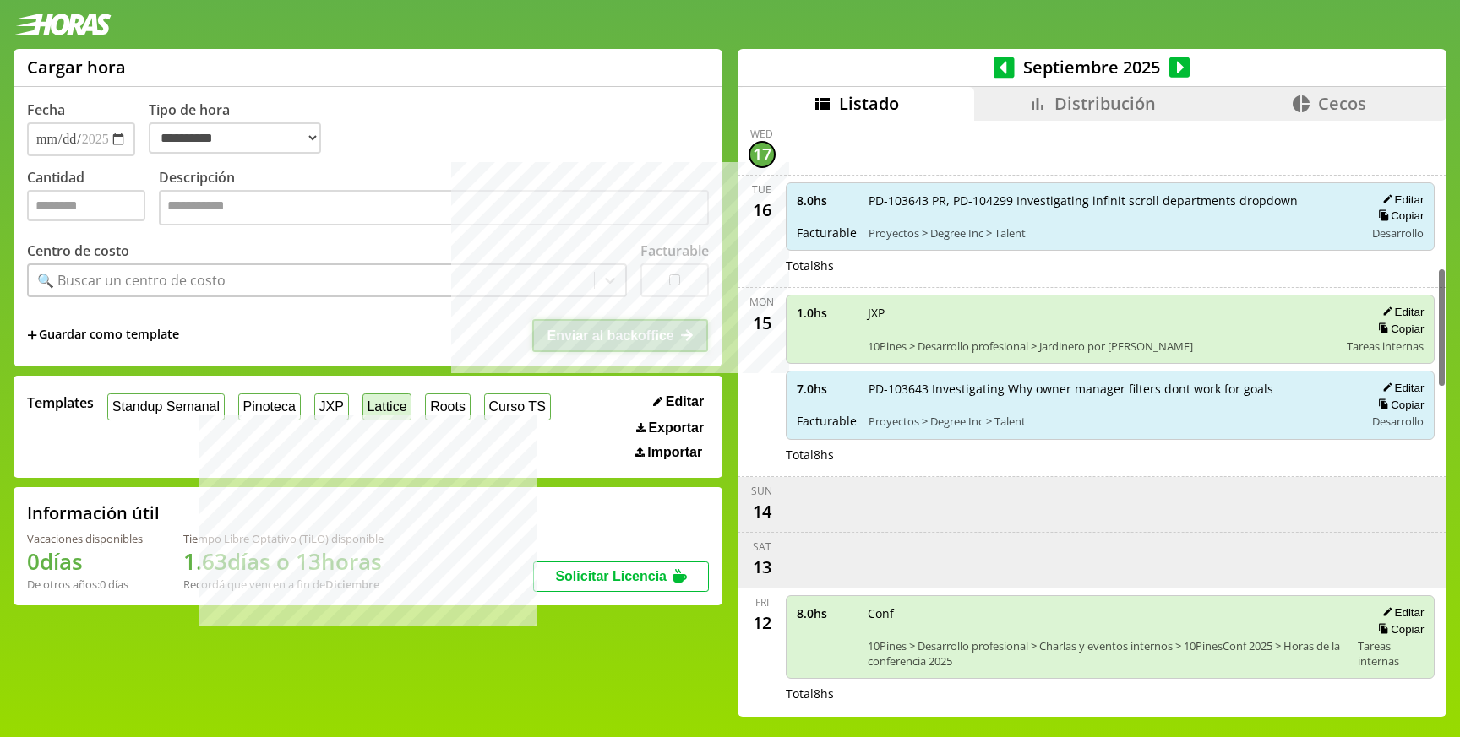  What do you see at coordinates (84, 585) in the screenshot?
I see `div: De otros años: 0 días` at bounding box center [84, 585].